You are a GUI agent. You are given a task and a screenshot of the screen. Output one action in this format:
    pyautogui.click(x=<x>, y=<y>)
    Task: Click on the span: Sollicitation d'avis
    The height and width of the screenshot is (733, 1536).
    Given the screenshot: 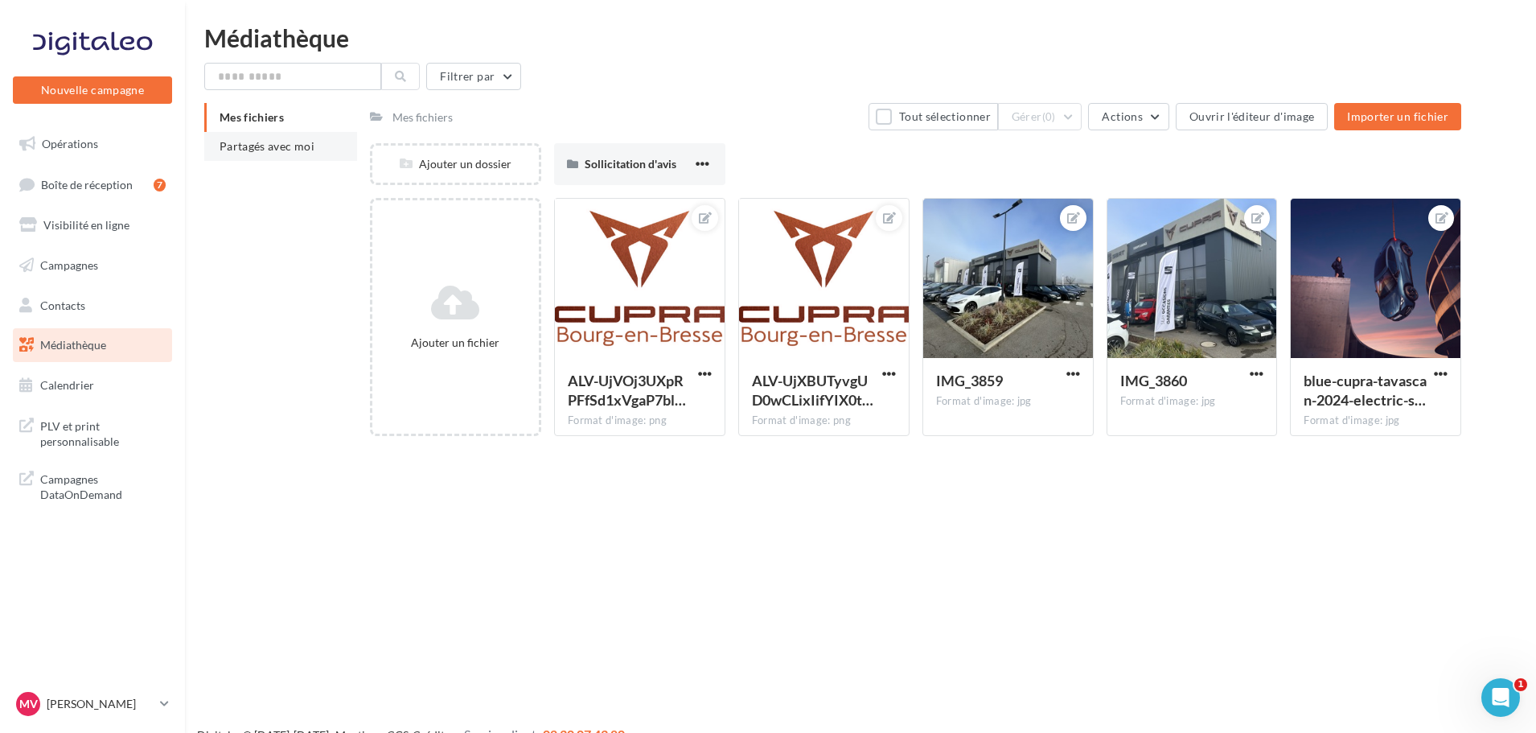 What is the action you would take?
    pyautogui.click(x=630, y=163)
    